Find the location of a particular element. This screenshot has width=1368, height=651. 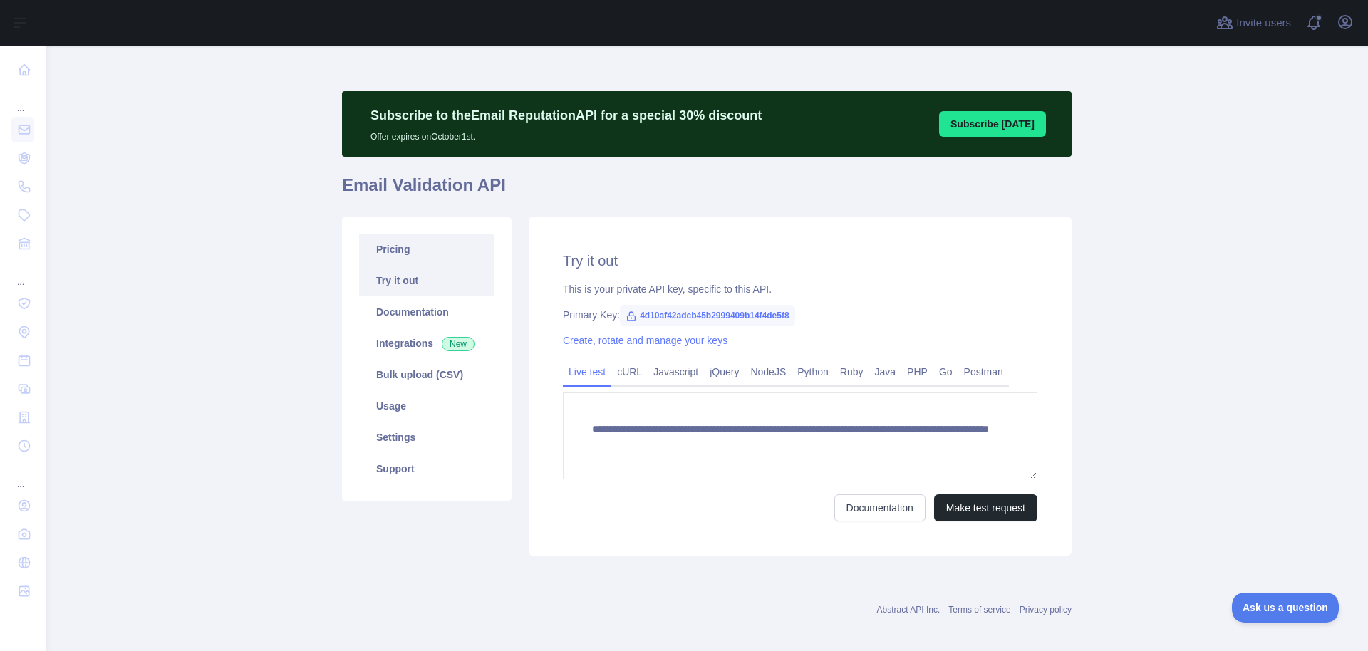

a: Go is located at coordinates (945, 372).